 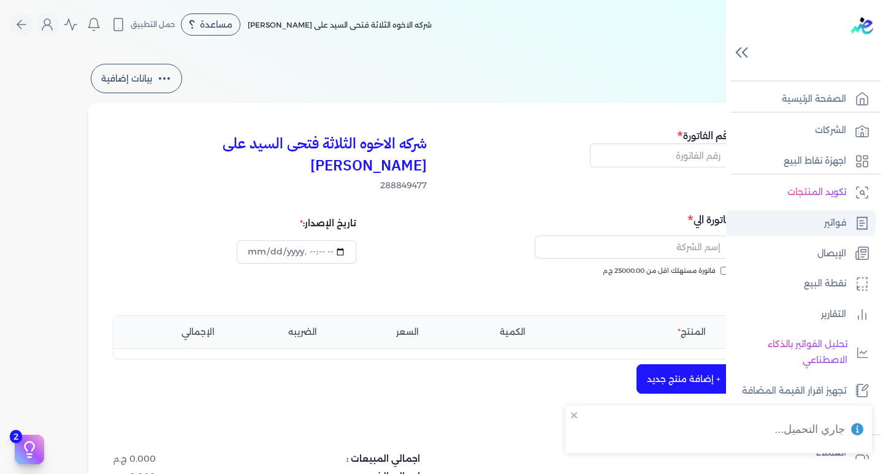 What do you see at coordinates (835, 223) in the screenshot?
I see `p: فواتير` at bounding box center [835, 223].